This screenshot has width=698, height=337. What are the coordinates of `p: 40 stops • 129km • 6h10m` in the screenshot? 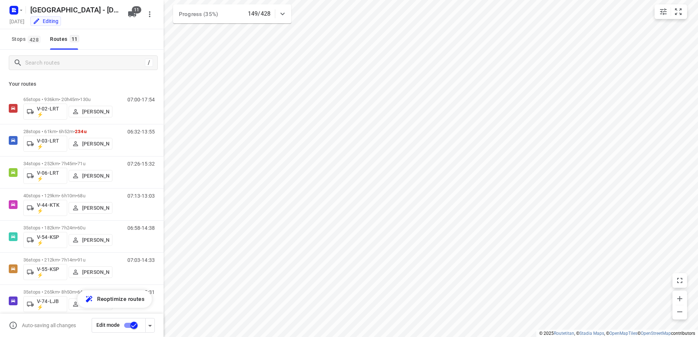 It's located at (68, 196).